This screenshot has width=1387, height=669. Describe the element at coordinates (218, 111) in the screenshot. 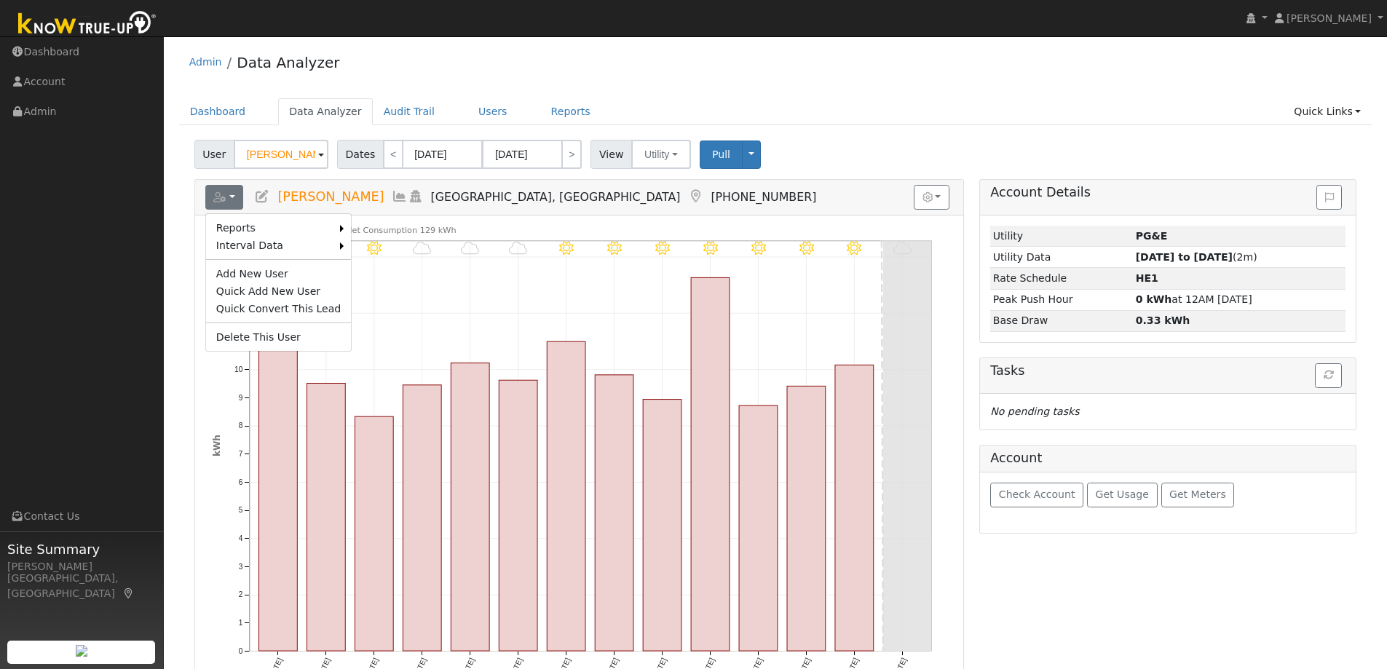

I see `a: Dashboard` at that location.